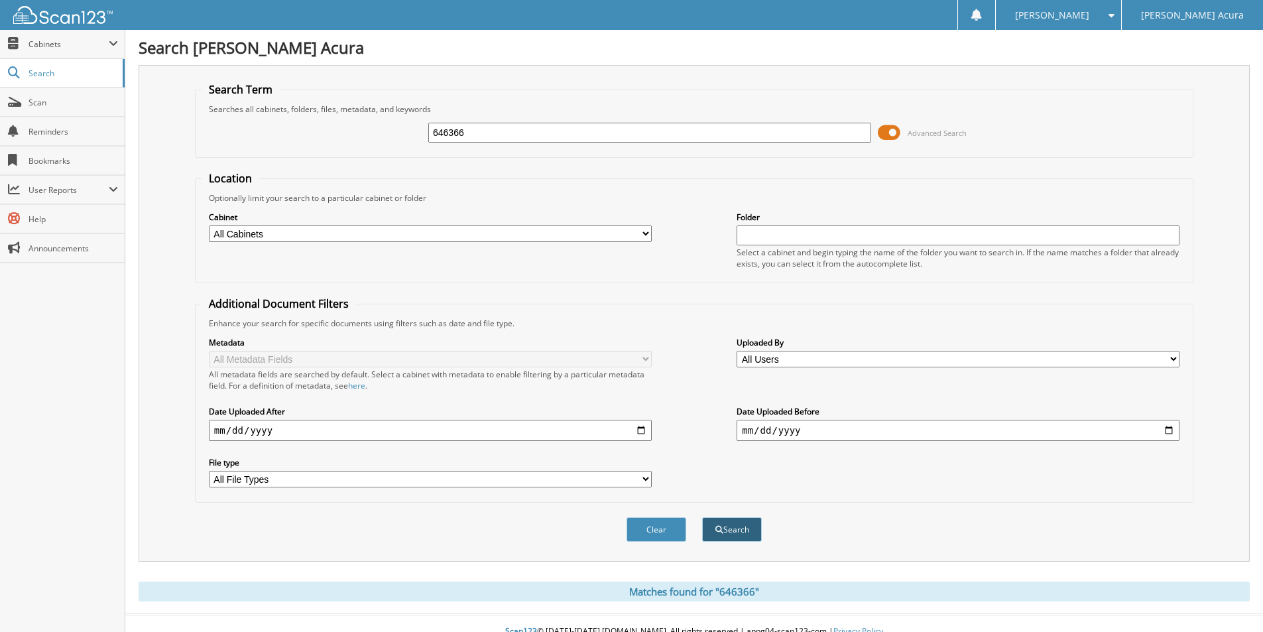 The width and height of the screenshot is (1263, 632). I want to click on div: Select a cabinet and begin typing the name of the folder you want to search in. If the name match..., so click(958, 258).